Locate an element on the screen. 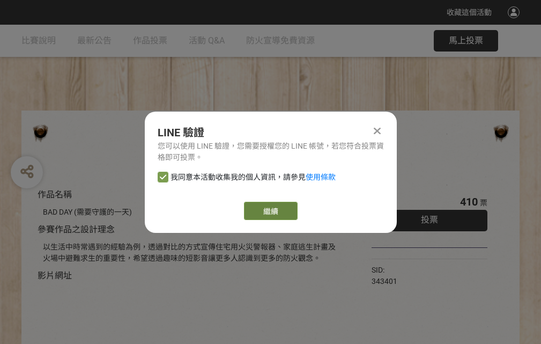 The image size is (541, 344). a: 活動 Q&A is located at coordinates (206, 41).